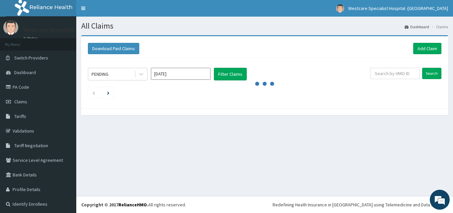 This screenshot has height=213, width=453. Describe the element at coordinates (31, 58) in the screenshot. I see `span: Switch Providers` at that location.